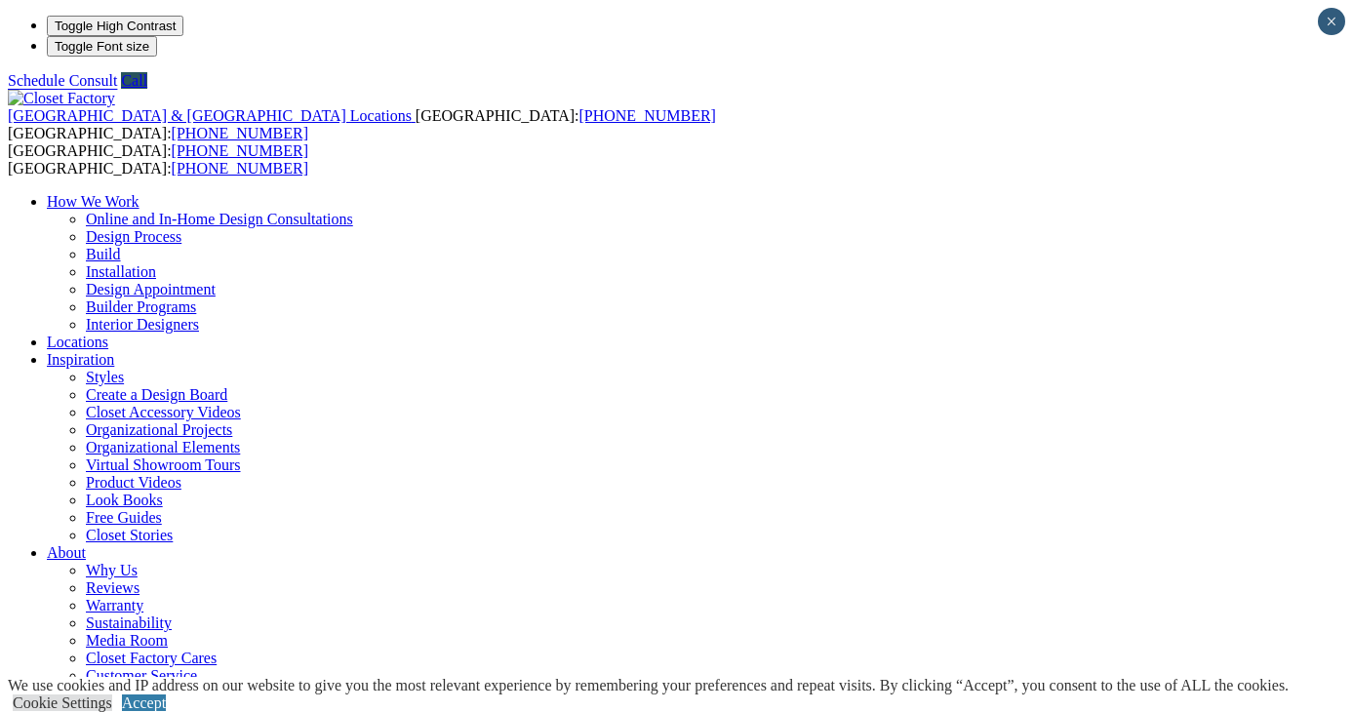 This screenshot has width=1353, height=712. I want to click on a: How We Work, so click(93, 201).